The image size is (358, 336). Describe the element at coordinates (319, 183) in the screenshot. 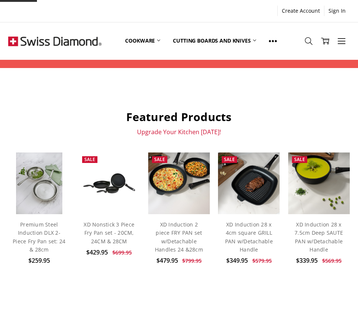

I see `img: XD Induction 28 x 7.5cm Deep SAUTE PAN w/Detachable Handle` at that location.